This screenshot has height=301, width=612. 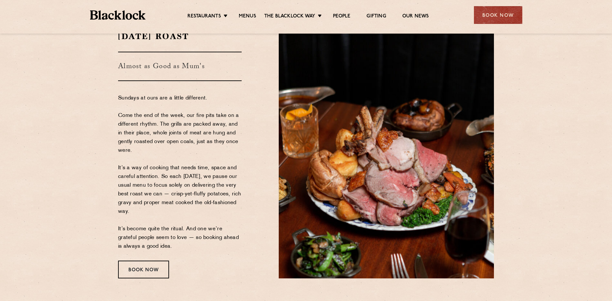 I want to click on a: People, so click(x=342, y=17).